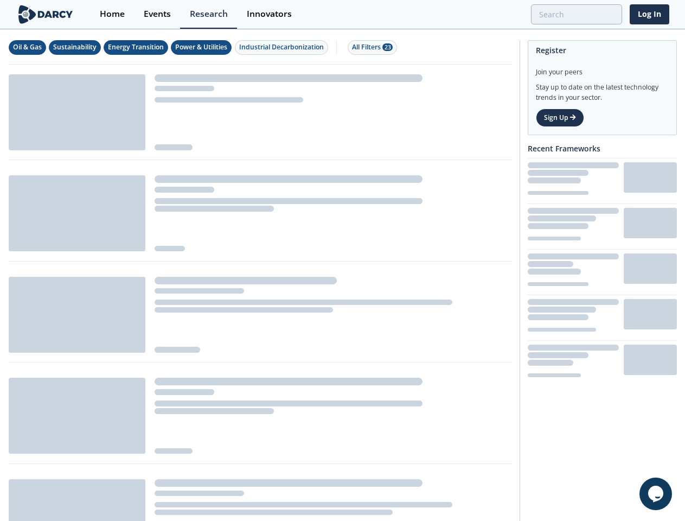 This screenshot has width=685, height=521. What do you see at coordinates (560, 118) in the screenshot?
I see `a: Sign Up` at bounding box center [560, 118].